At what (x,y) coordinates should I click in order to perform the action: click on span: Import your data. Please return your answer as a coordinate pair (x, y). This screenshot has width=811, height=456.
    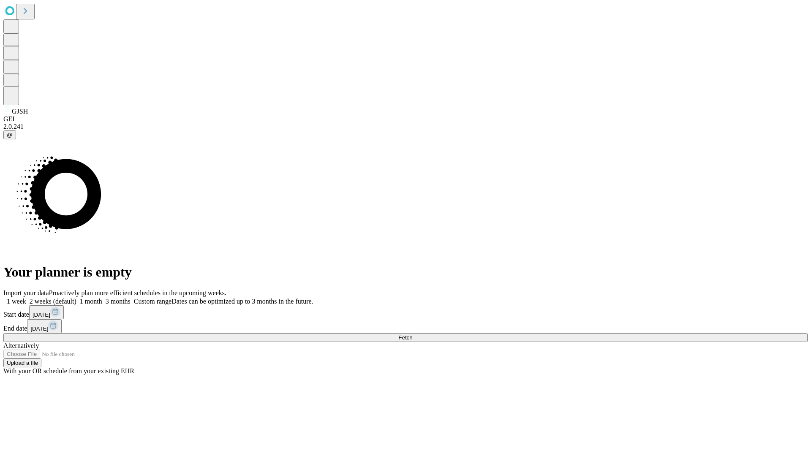
    Looking at the image, I should click on (26, 293).